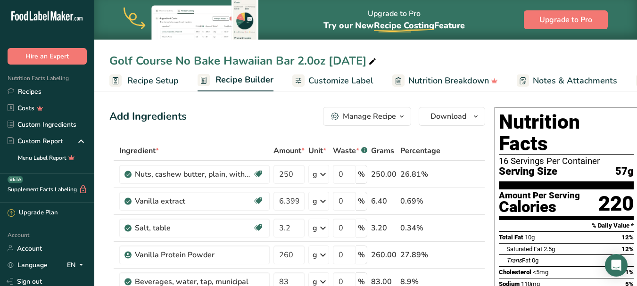 This screenshot has width=637, height=286. Describe the element at coordinates (194, 174) in the screenshot. I see `div: Nuts, cashew butter, plain, without salt added` at that location.